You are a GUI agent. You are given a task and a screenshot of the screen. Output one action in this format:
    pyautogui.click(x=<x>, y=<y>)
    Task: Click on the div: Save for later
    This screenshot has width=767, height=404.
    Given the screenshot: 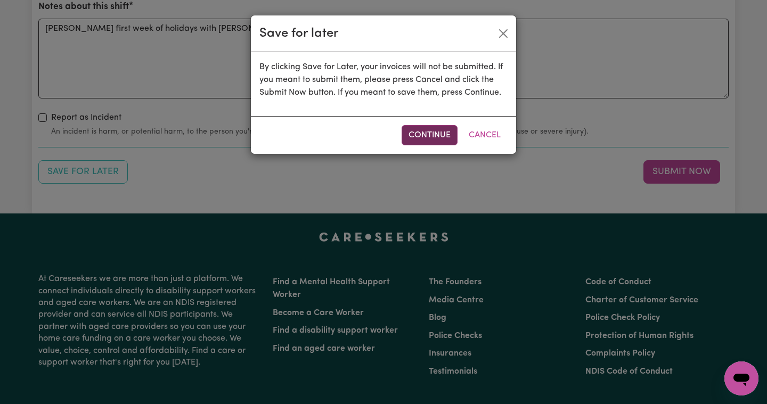 What is the action you would take?
    pyautogui.click(x=299, y=34)
    